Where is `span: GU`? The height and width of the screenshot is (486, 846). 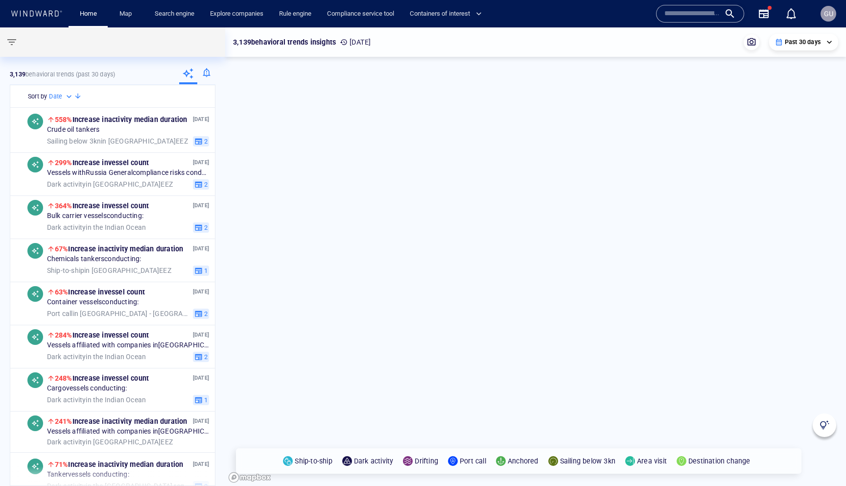 span: GU is located at coordinates (828, 14).